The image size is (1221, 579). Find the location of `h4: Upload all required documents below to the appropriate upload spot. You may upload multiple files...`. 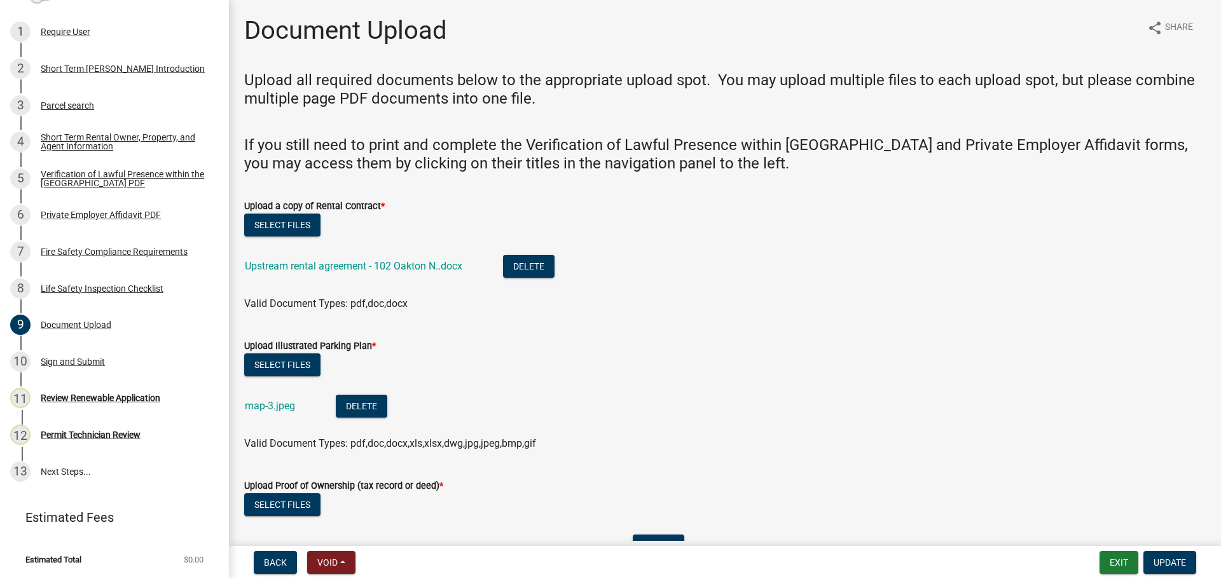

h4: Upload all required documents below to the appropriate upload spot. You may upload multiple files... is located at coordinates (725, 90).